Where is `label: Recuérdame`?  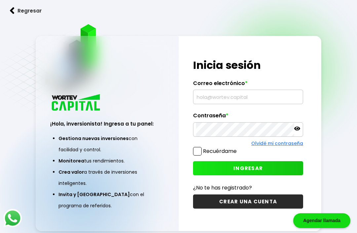
label: Recuérdame is located at coordinates (220, 151).